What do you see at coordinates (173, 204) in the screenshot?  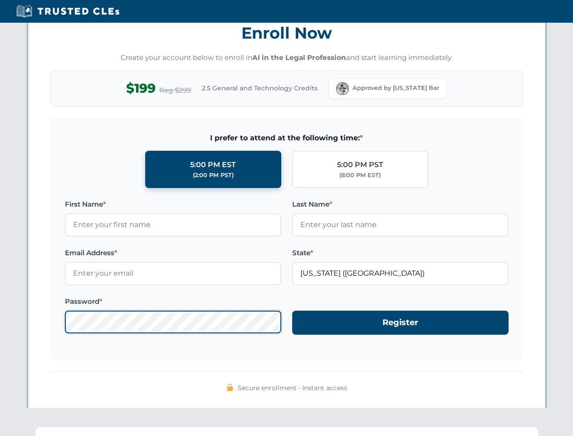 I see `label: First Name` at bounding box center [173, 204].